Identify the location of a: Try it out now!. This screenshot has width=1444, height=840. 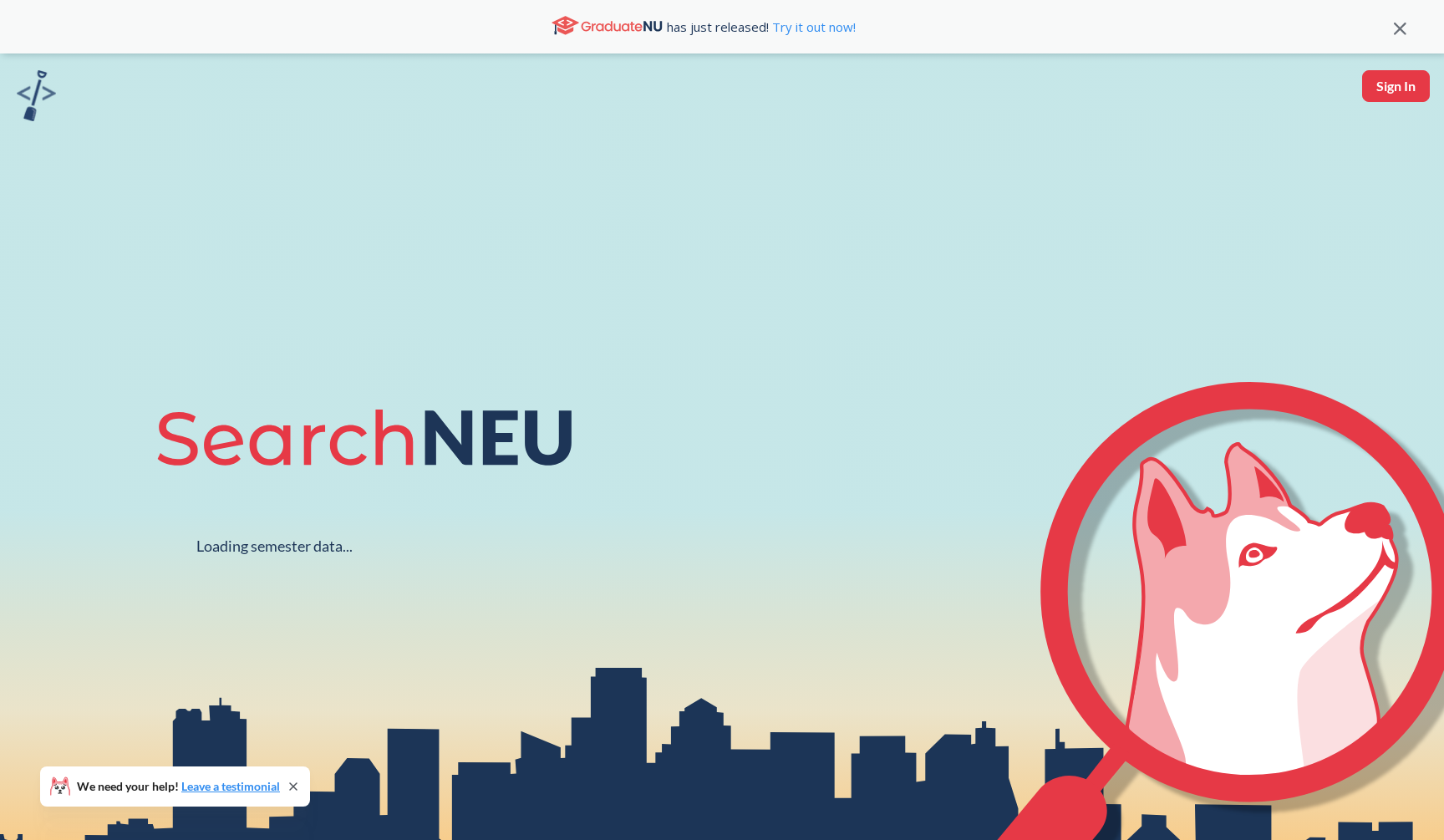
(812, 27).